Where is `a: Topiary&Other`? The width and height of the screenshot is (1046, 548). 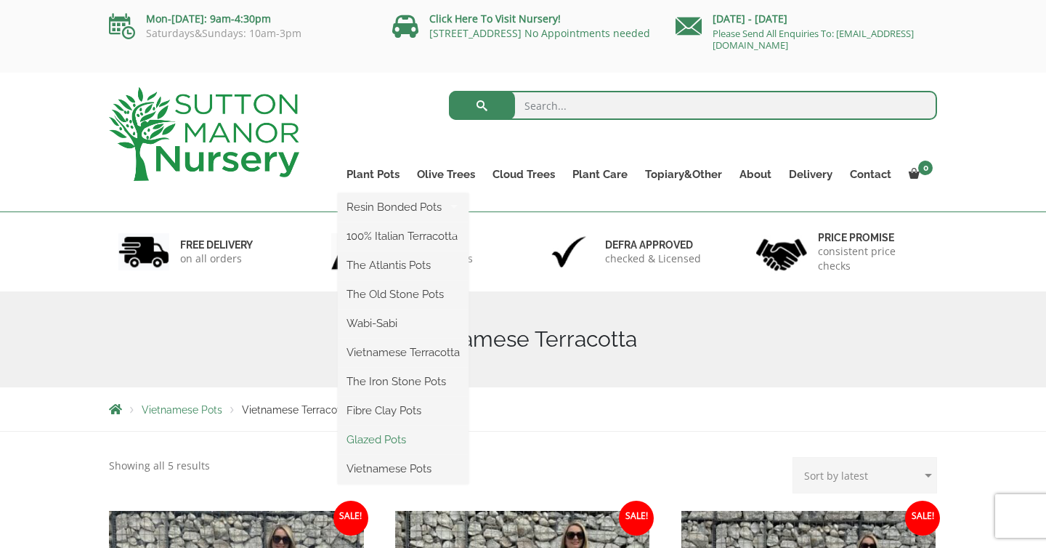 a: Topiary&Other is located at coordinates (683, 174).